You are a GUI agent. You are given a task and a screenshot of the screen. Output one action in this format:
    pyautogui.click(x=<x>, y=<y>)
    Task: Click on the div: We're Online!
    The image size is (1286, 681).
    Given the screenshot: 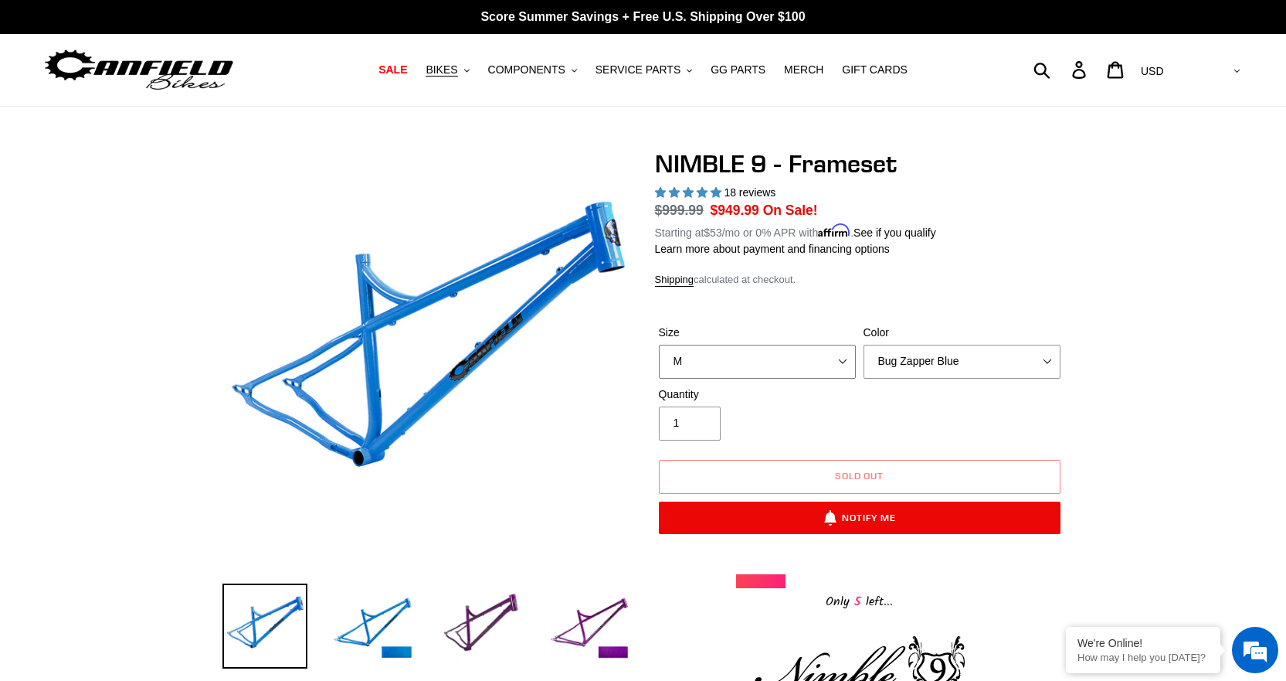 What is the action you would take?
    pyautogui.click(x=1143, y=643)
    